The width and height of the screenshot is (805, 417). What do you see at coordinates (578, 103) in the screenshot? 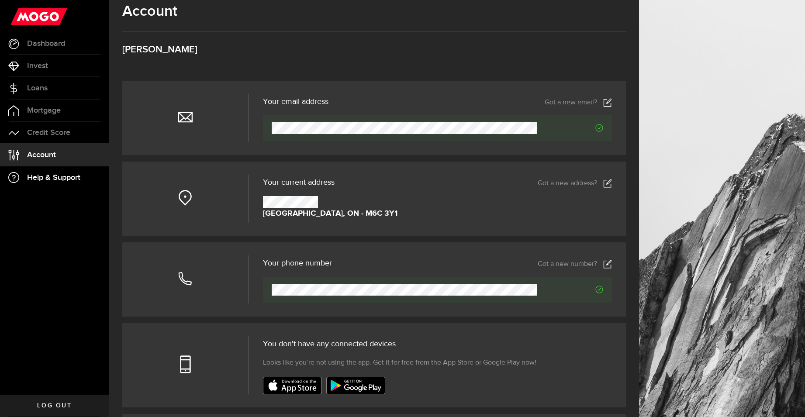
I see `a: Got a new email?` at bounding box center [578, 103].